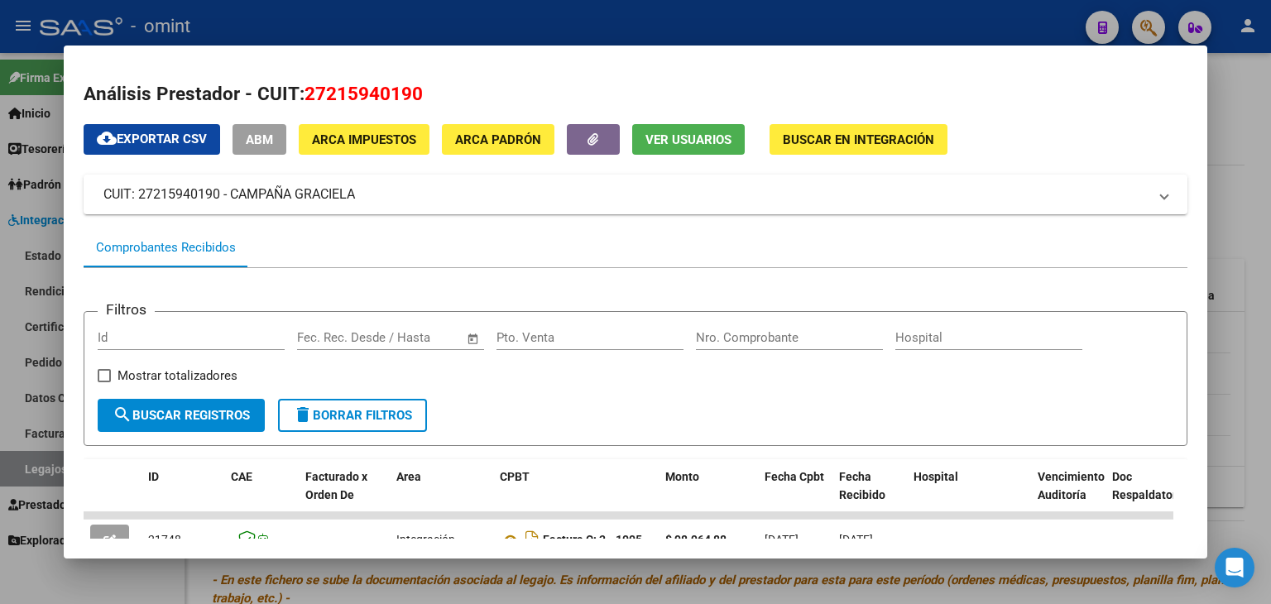 The height and width of the screenshot is (604, 1271). I want to click on datatable-header-cell: CAE, so click(261, 496).